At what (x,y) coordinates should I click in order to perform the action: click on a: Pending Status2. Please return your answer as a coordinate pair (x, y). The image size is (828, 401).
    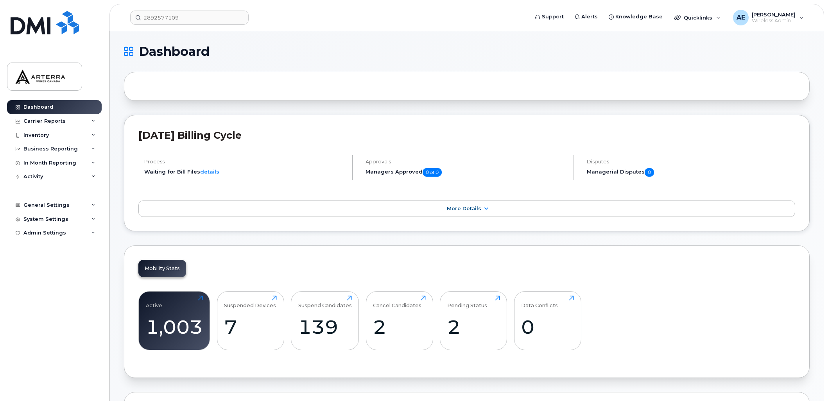
    Looking at the image, I should click on (473, 320).